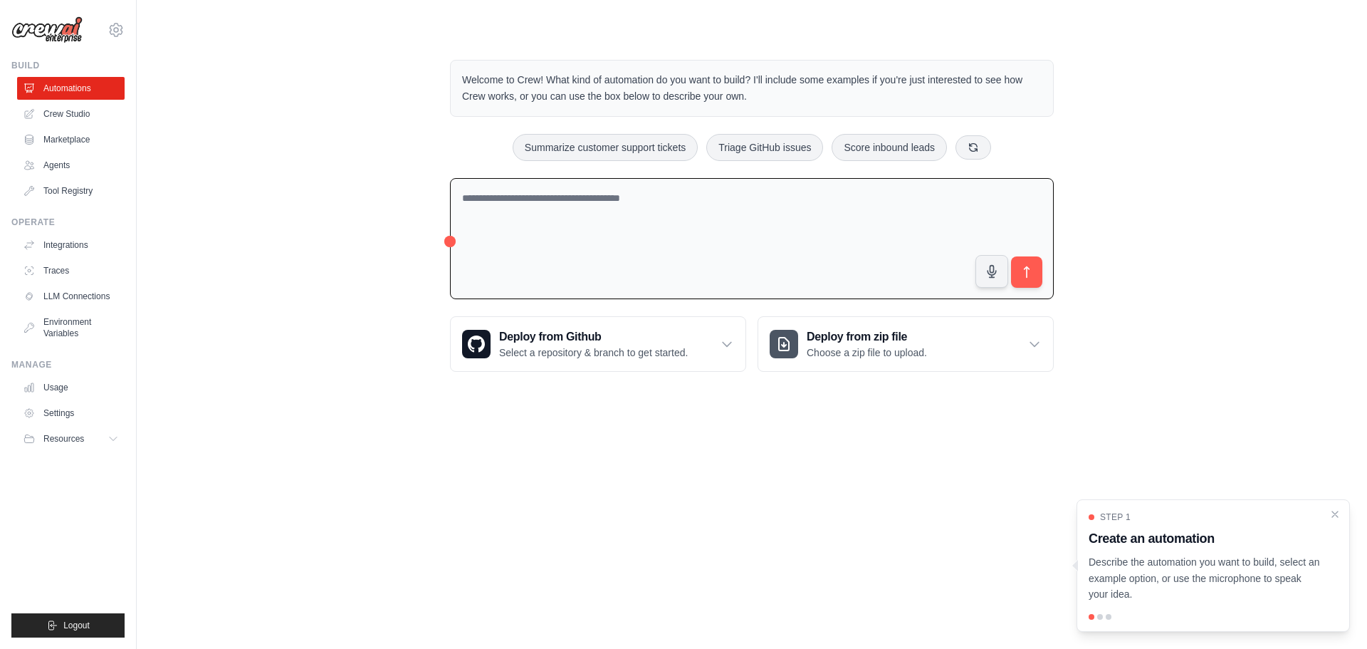  Describe the element at coordinates (765, 147) in the screenshot. I see `button: Triage GitHub issues` at that location.